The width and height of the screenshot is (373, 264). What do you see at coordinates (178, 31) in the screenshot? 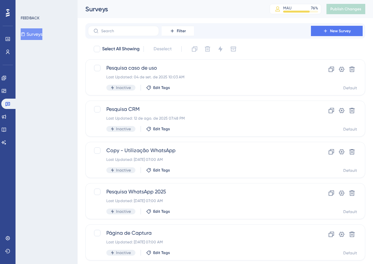
I see `button: Filter` at bounding box center [178, 31].